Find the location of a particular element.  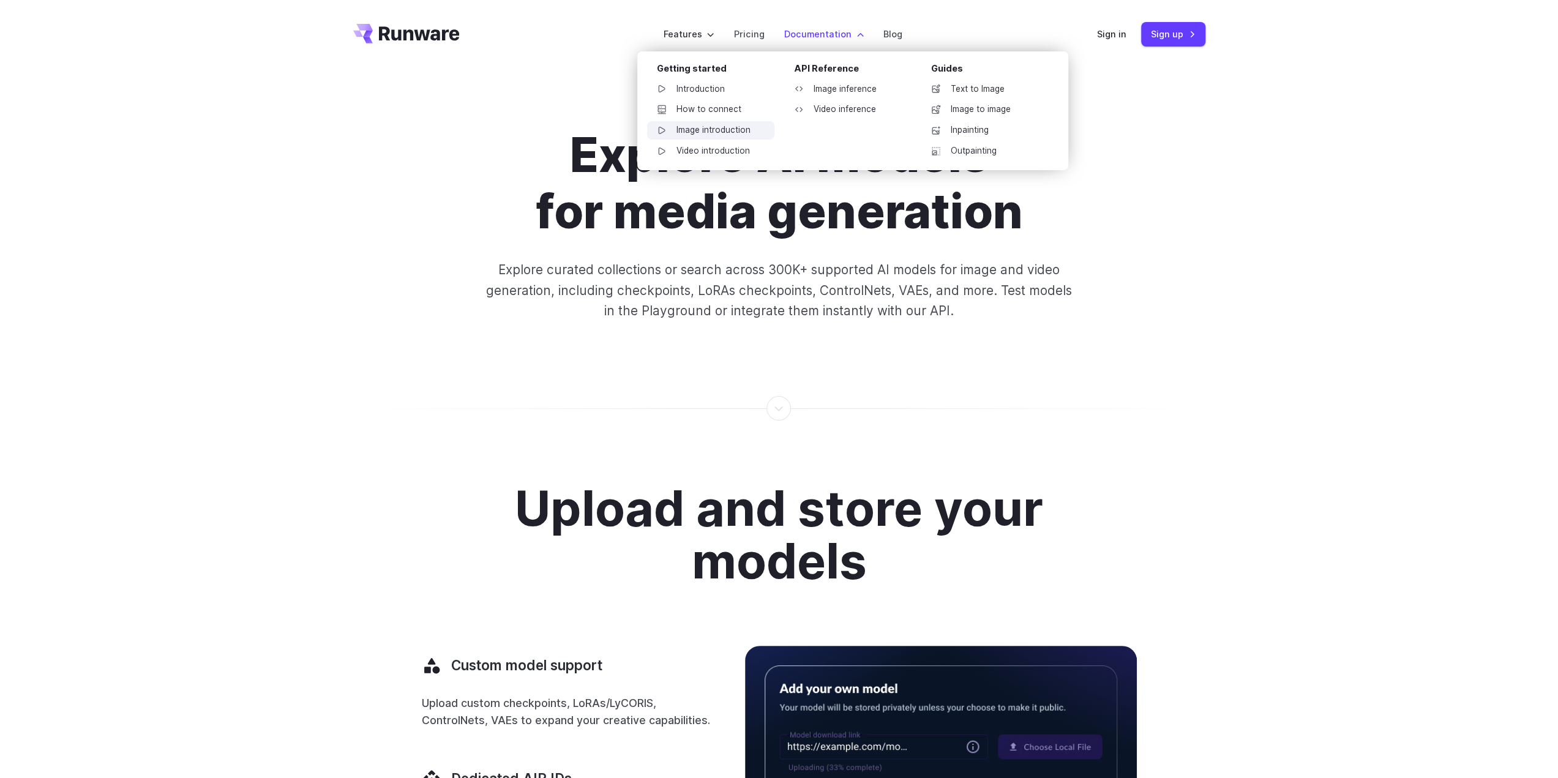

a: Text to Image is located at coordinates (985, 89).